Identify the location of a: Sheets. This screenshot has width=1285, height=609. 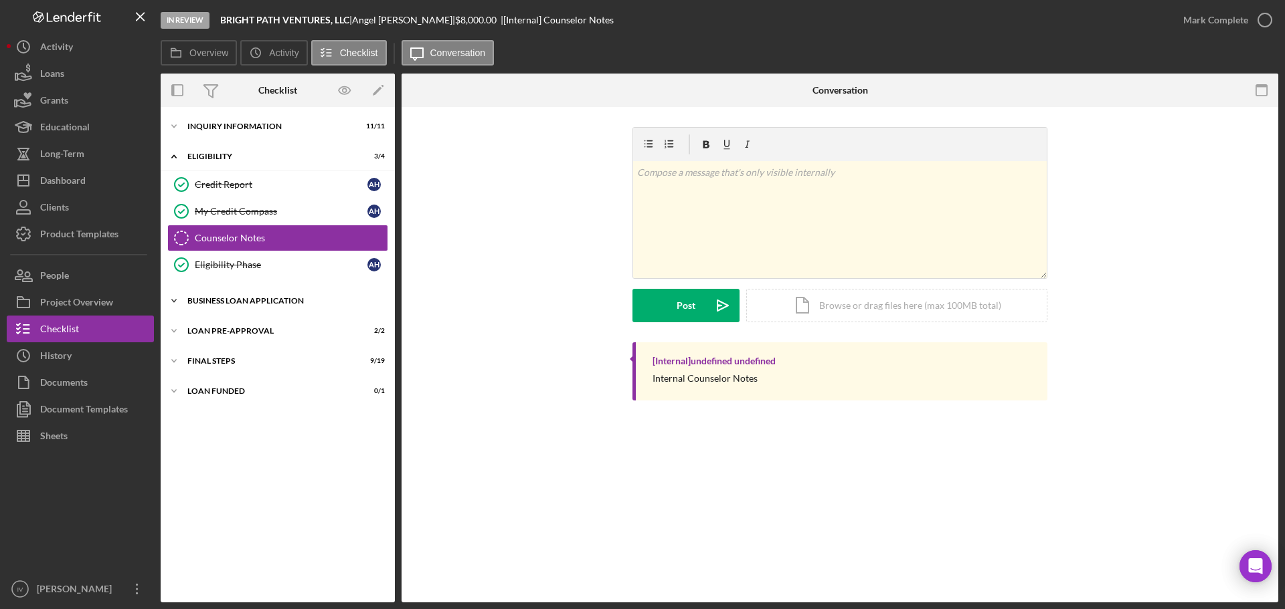
(80, 436).